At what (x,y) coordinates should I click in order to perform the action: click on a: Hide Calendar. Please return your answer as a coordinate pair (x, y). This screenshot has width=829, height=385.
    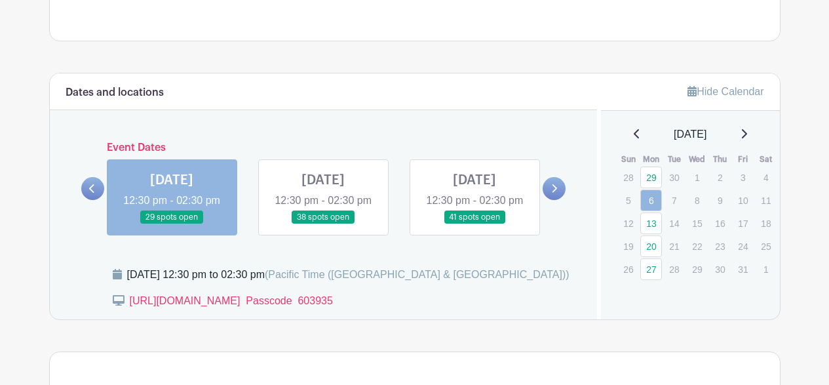
    Looking at the image, I should click on (725, 91).